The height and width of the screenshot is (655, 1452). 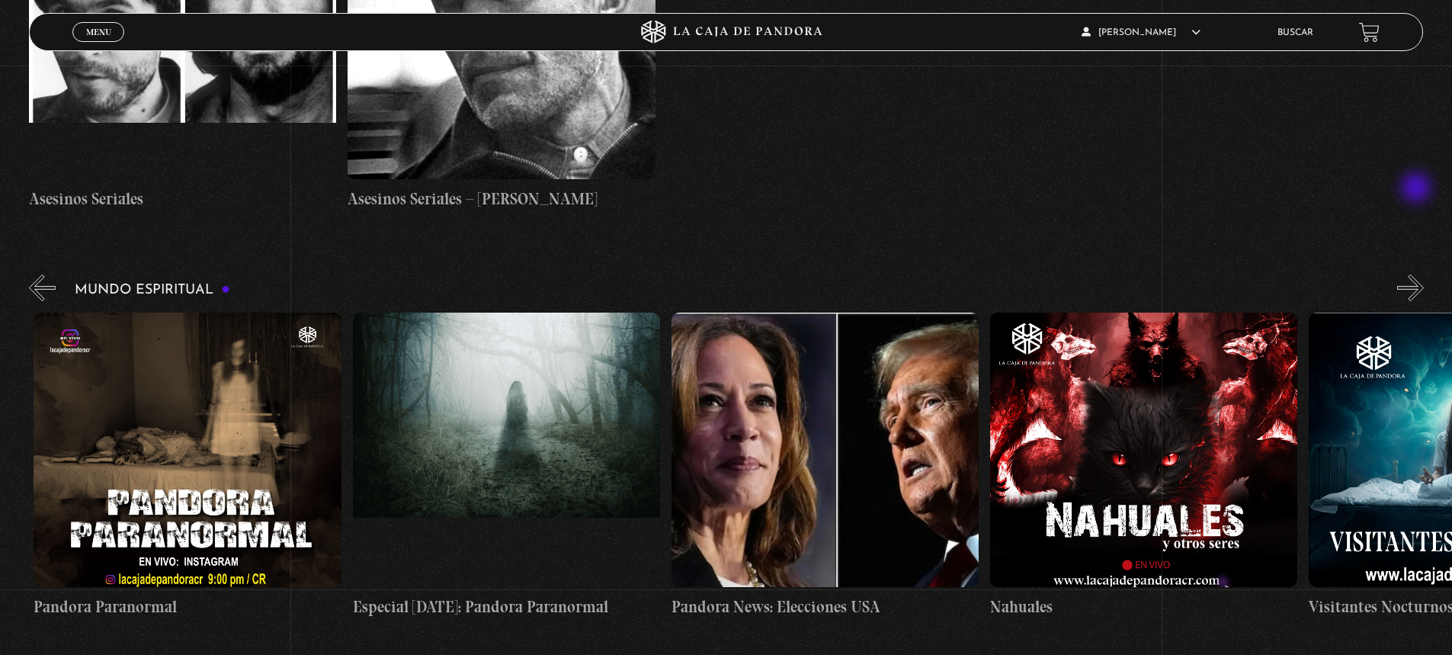 What do you see at coordinates (98, 32) in the screenshot?
I see `span: Menu` at bounding box center [98, 32].